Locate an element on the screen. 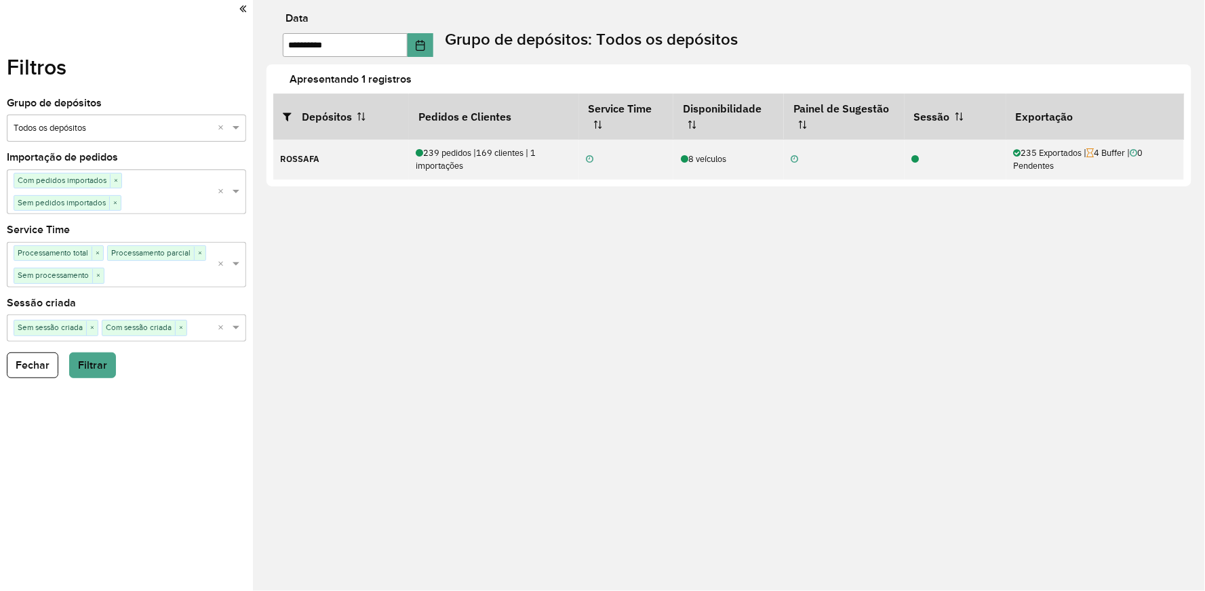  button: Fechar is located at coordinates (33, 365).